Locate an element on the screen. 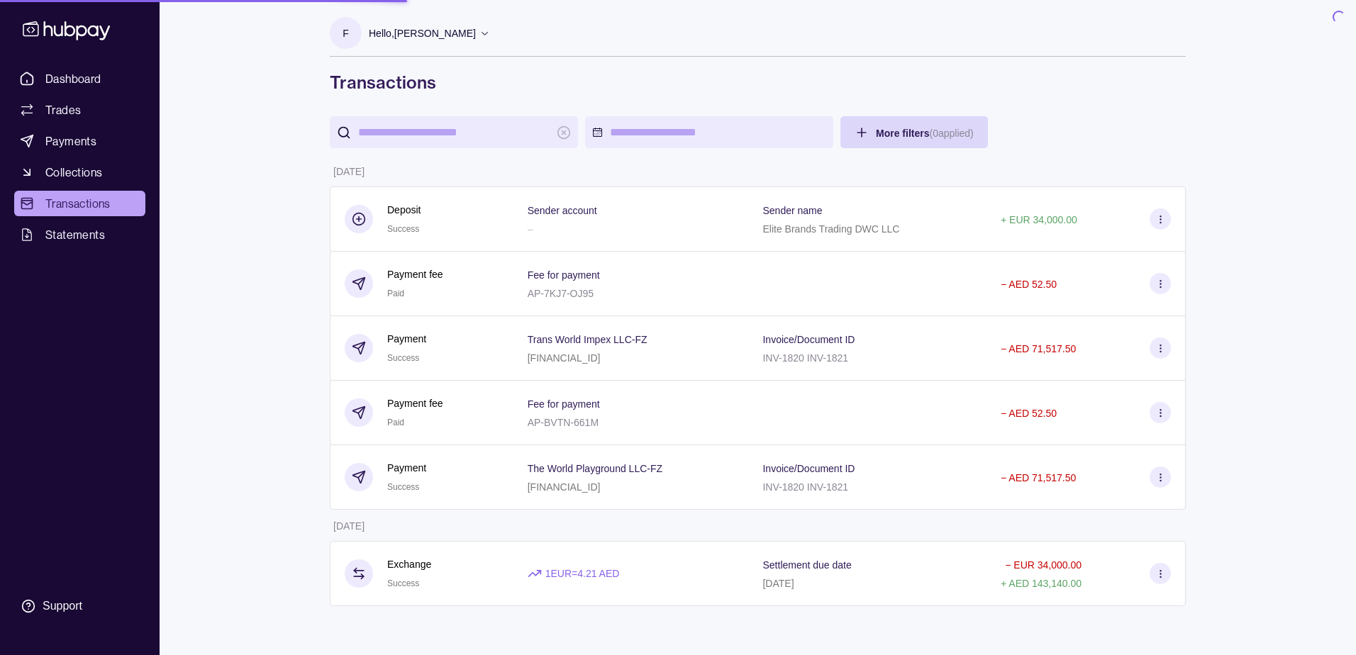 Image resolution: width=1356 pixels, height=655 pixels. p: ( 0 applied) is located at coordinates (951, 133).